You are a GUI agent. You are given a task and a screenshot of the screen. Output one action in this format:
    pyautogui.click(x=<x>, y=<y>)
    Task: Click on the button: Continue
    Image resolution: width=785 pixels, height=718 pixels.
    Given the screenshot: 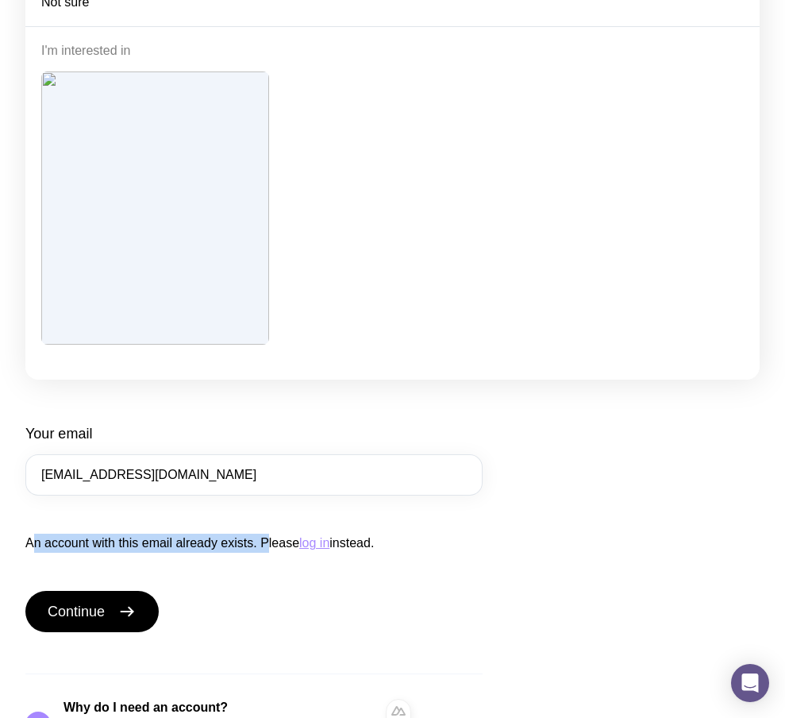 What is the action you would take?
    pyautogui.click(x=92, y=611)
    